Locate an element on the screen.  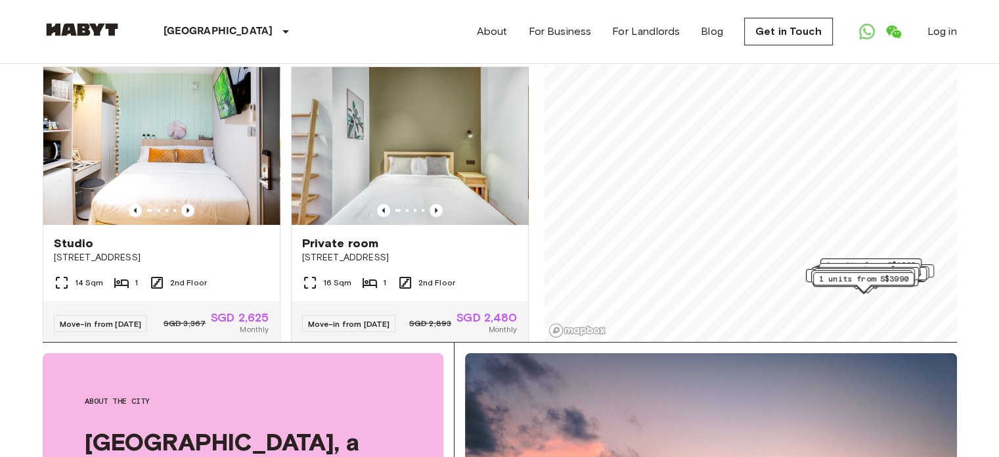
span: SGD 3,367 is located at coordinates (185, 323).